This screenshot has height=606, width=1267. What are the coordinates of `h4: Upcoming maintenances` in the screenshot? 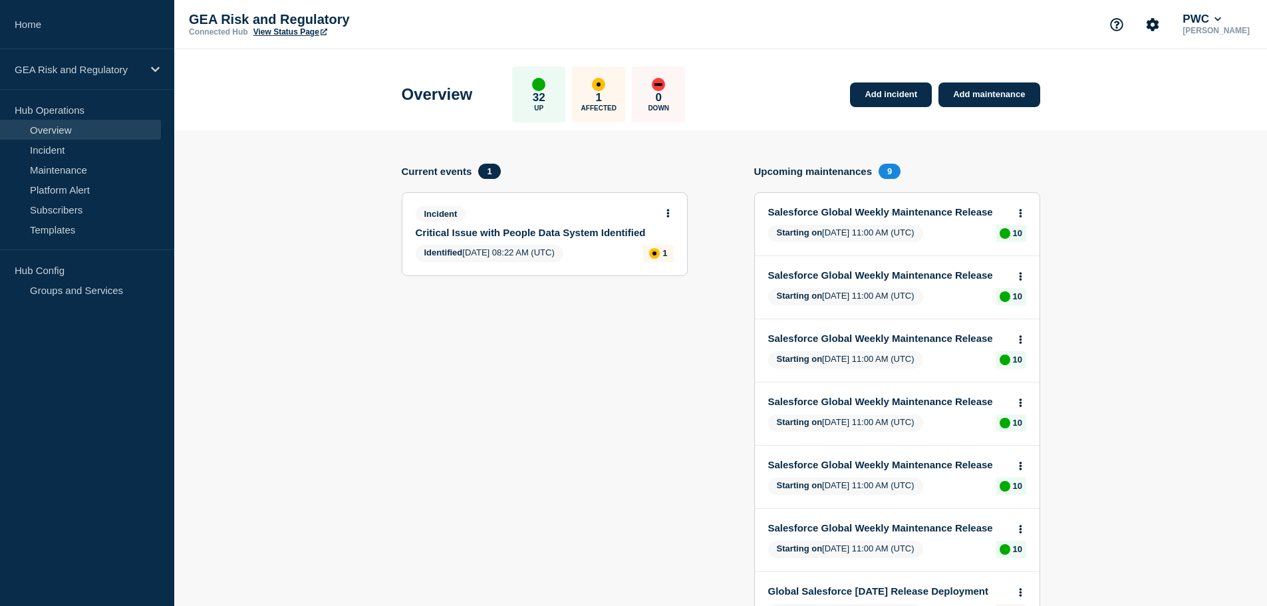 It's located at (814, 171).